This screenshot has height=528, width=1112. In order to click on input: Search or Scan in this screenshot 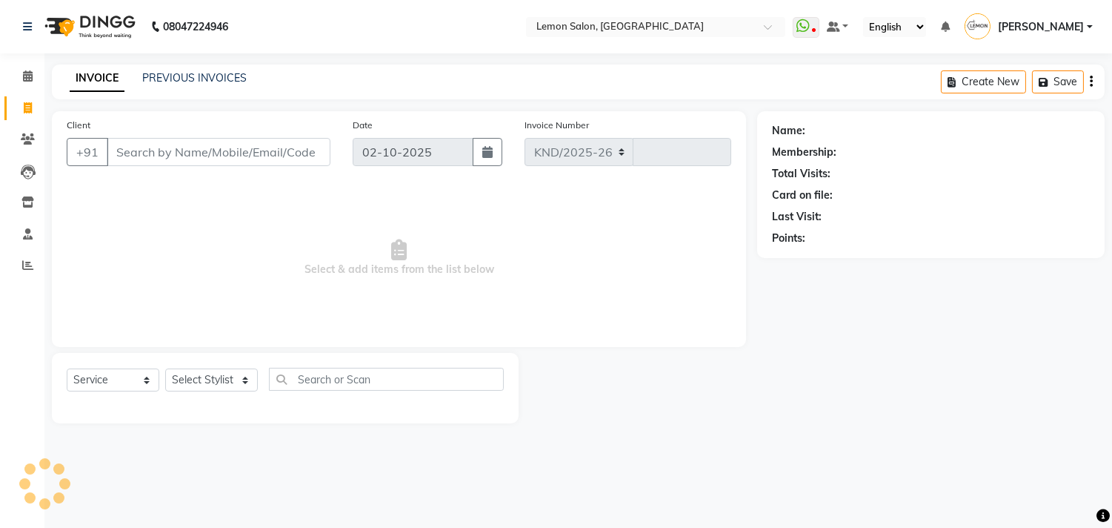, I will do `click(386, 379)`.